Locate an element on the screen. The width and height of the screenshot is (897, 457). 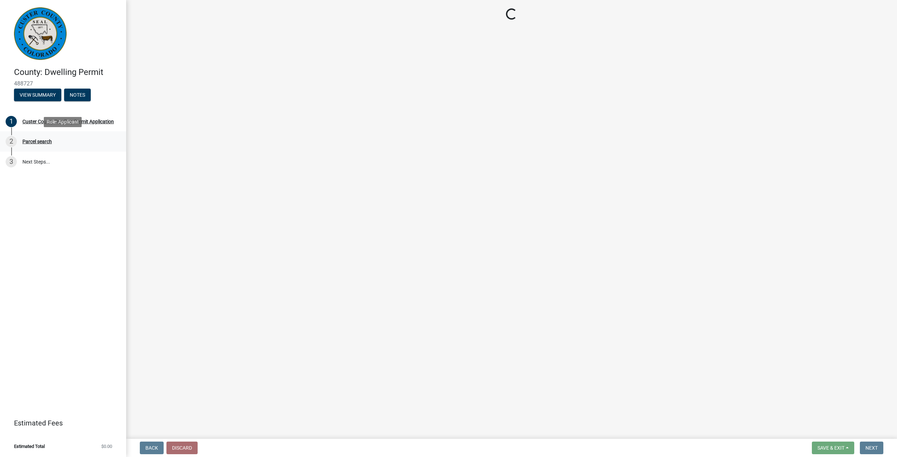
span: 488727 is located at coordinates (63, 83).